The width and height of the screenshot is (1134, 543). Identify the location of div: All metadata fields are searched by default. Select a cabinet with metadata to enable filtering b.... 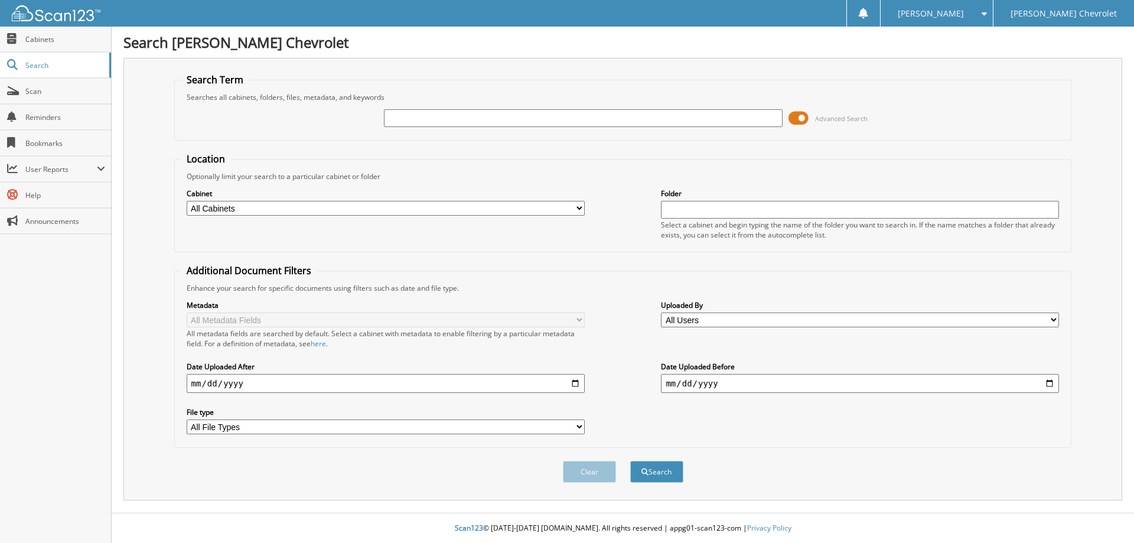
(386, 338).